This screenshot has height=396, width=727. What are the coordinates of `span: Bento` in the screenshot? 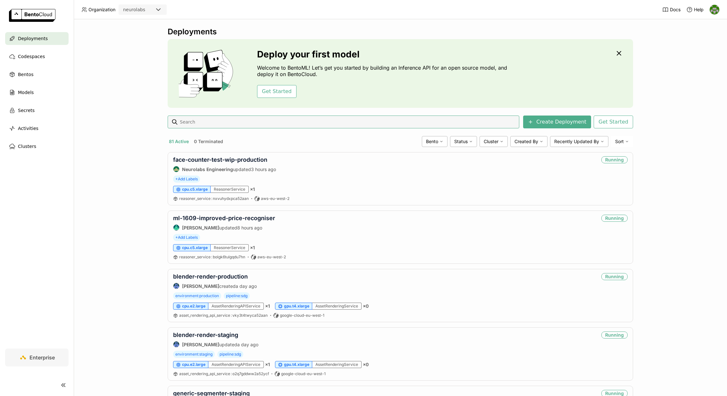 It's located at (432, 141).